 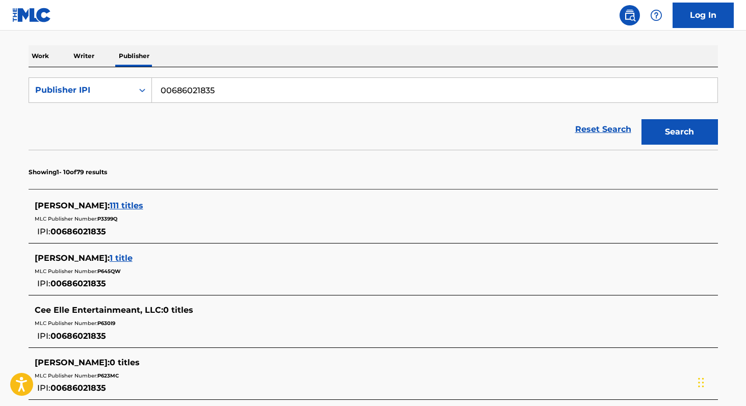 I want to click on span: P623MC, so click(x=108, y=376).